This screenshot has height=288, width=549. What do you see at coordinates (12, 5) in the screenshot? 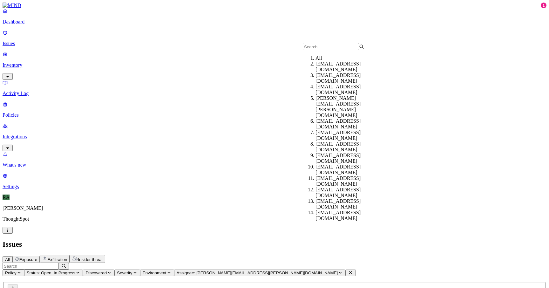
I see `img: MIND` at bounding box center [12, 5].